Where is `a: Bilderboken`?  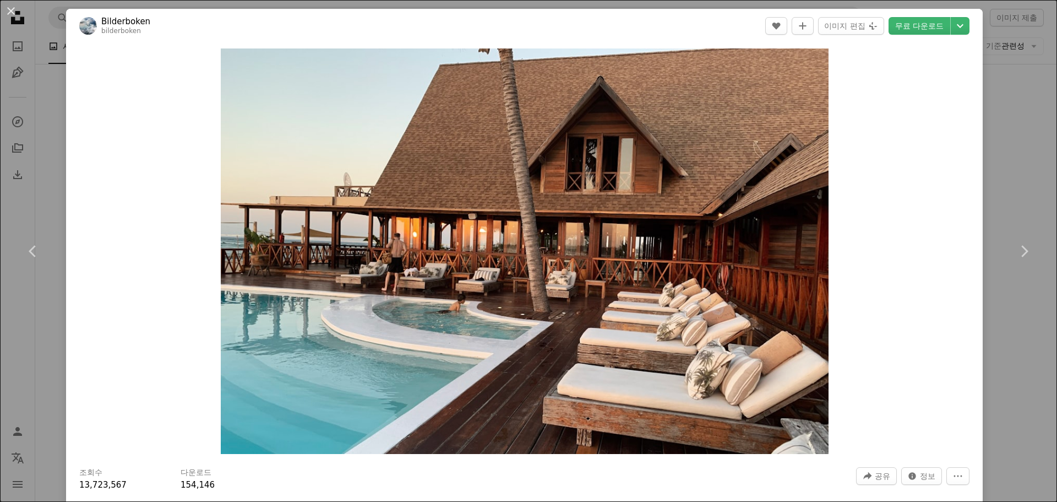 a: Bilderboken is located at coordinates (126, 21).